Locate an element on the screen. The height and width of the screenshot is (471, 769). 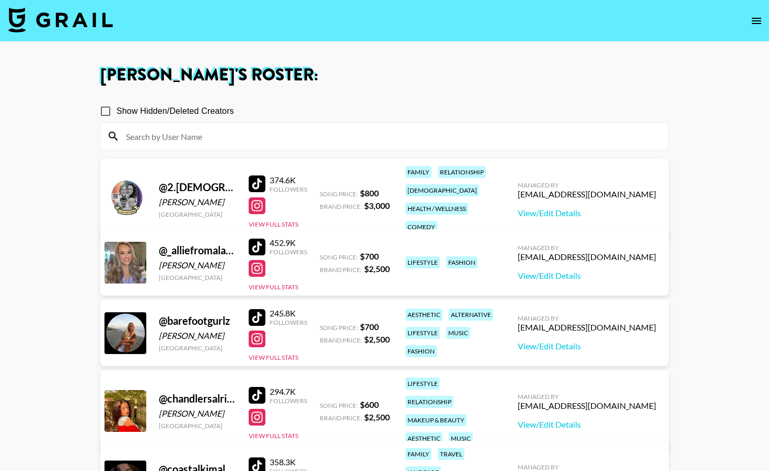
strong: $ 600 is located at coordinates (369, 404).